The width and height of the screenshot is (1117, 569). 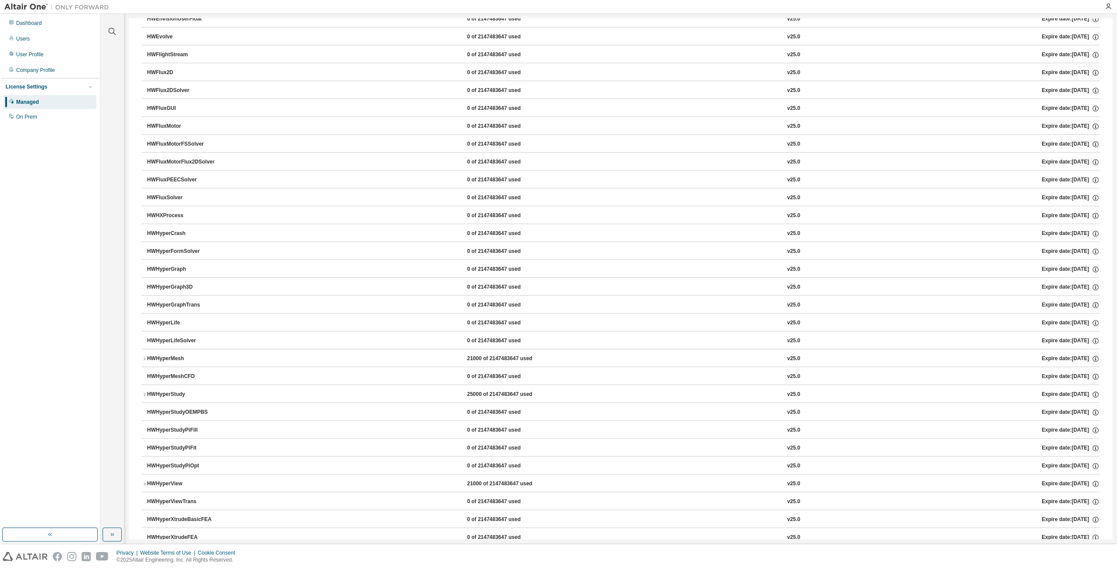 What do you see at coordinates (72, 557) in the screenshot?
I see `img: instagram.svg` at bounding box center [72, 557].